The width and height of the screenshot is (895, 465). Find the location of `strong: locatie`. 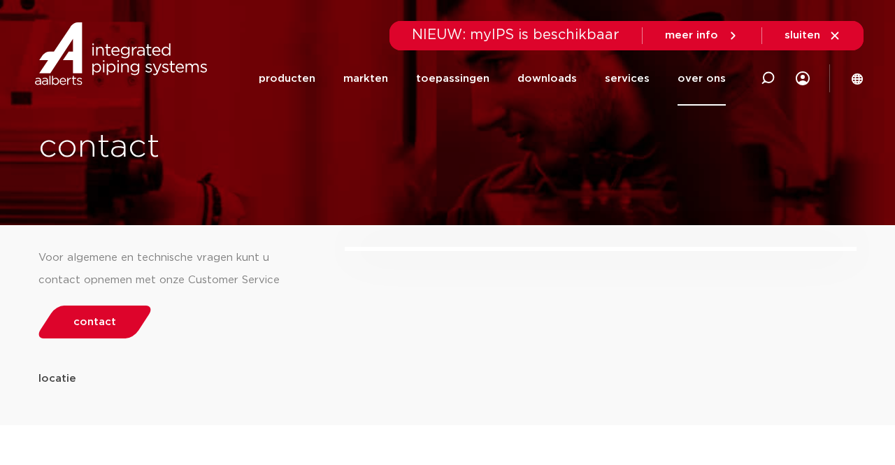

strong: locatie is located at coordinates (57, 378).